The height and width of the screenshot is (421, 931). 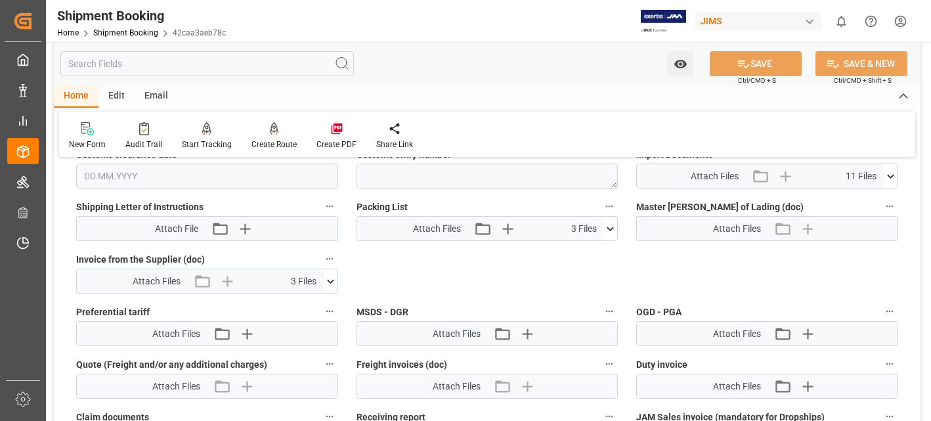 What do you see at coordinates (68, 33) in the screenshot?
I see `a: Home` at bounding box center [68, 33].